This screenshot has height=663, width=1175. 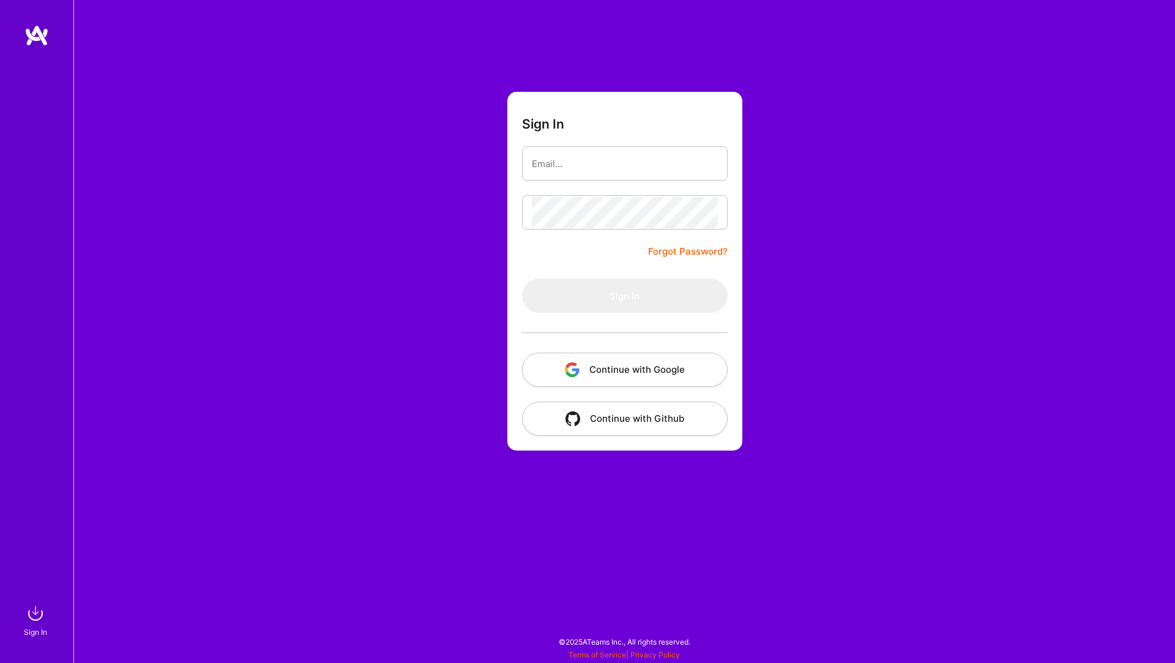 I want to click on div: © 2025 ATeams Inc., All rights reserved., so click(x=624, y=641).